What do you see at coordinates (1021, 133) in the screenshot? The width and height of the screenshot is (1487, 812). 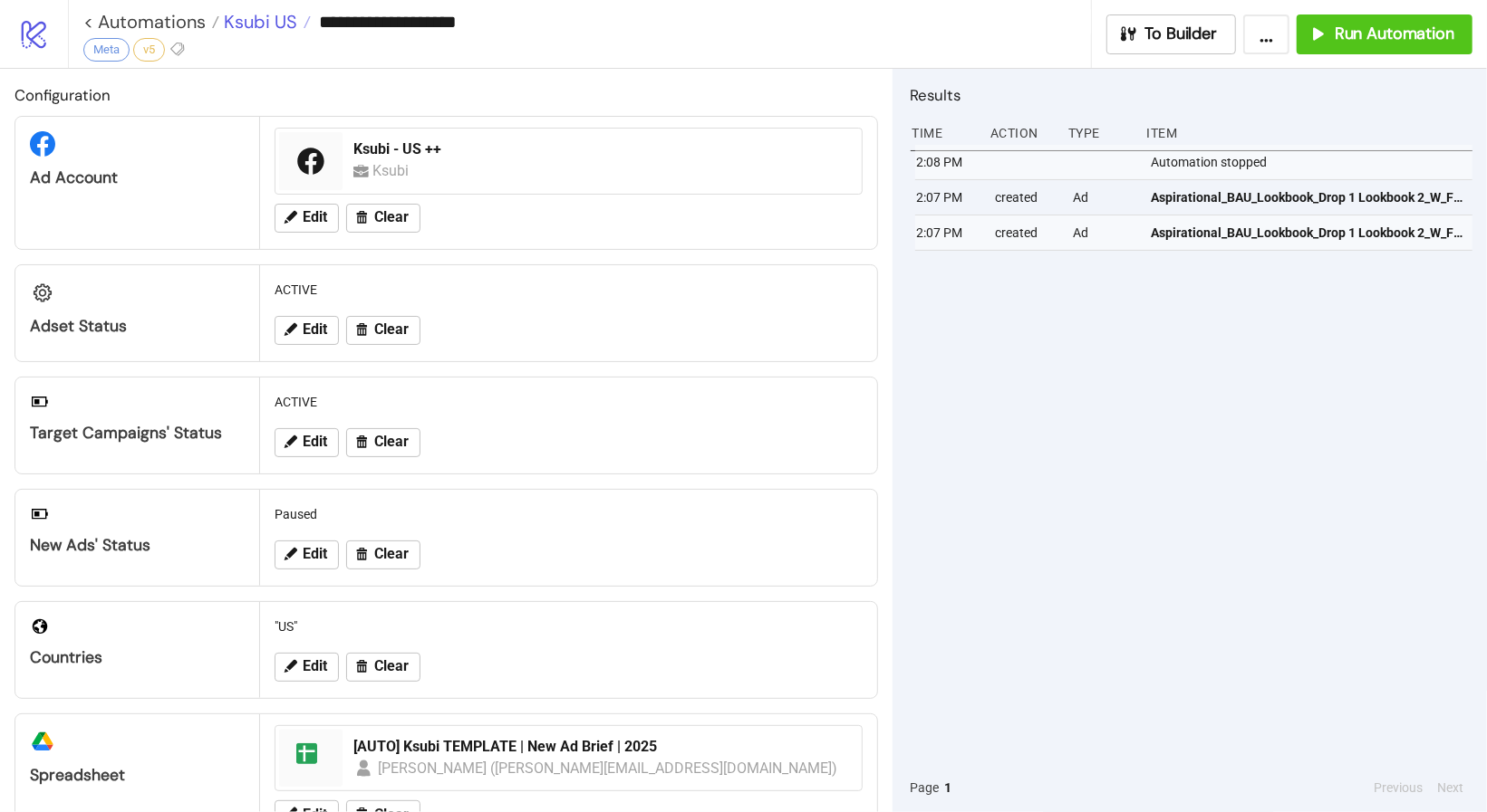 I see `div: Action` at bounding box center [1021, 133].